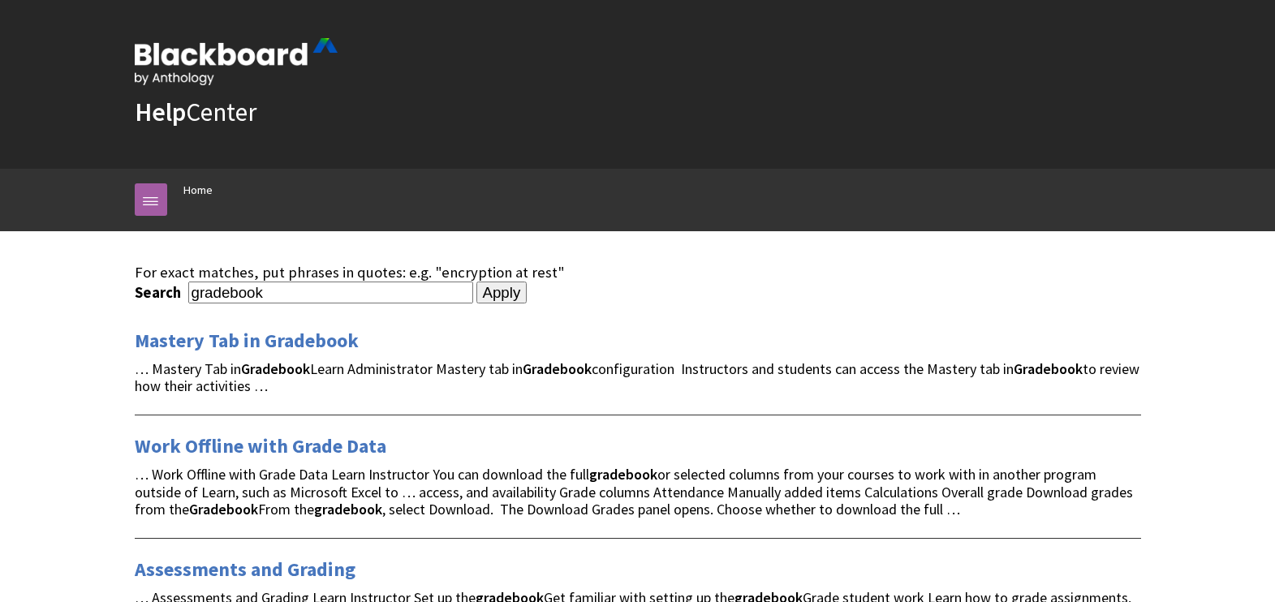  I want to click on a: Assessments and Grading, so click(245, 570).